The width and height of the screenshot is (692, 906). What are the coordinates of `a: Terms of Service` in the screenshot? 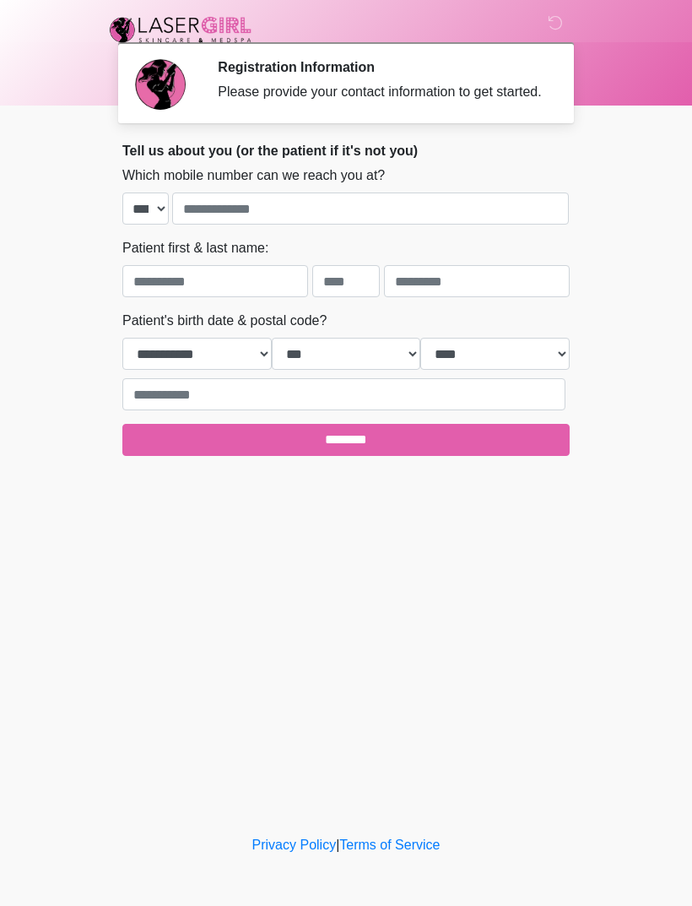 It's located at (389, 844).